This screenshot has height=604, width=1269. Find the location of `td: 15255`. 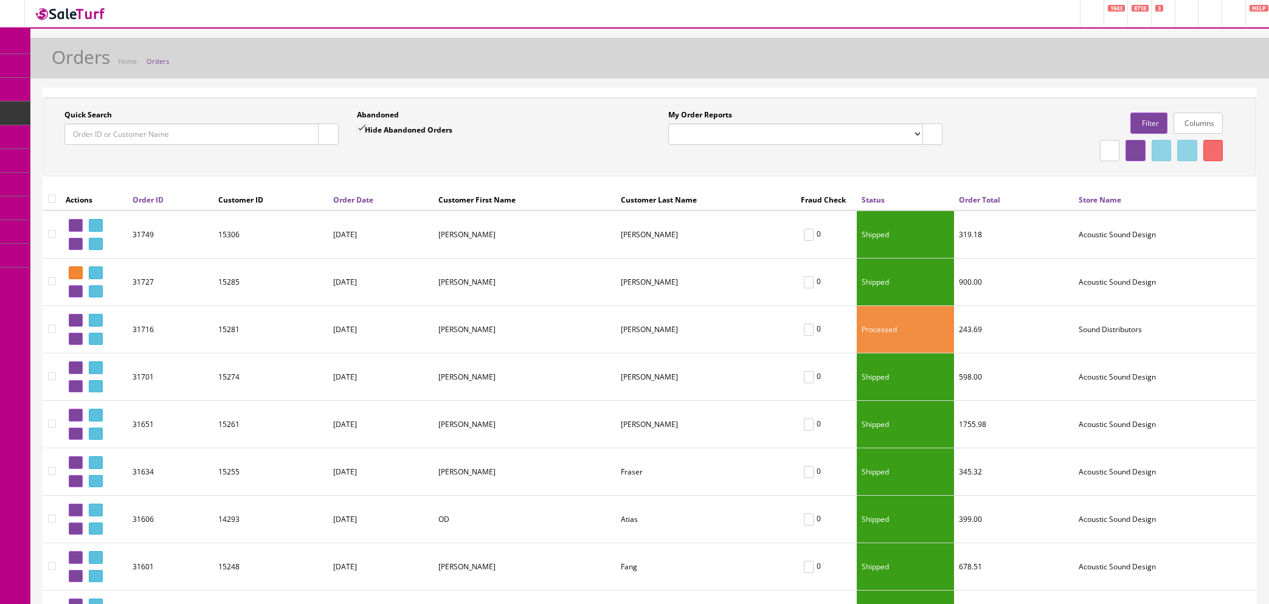

td: 15255 is located at coordinates (271, 472).